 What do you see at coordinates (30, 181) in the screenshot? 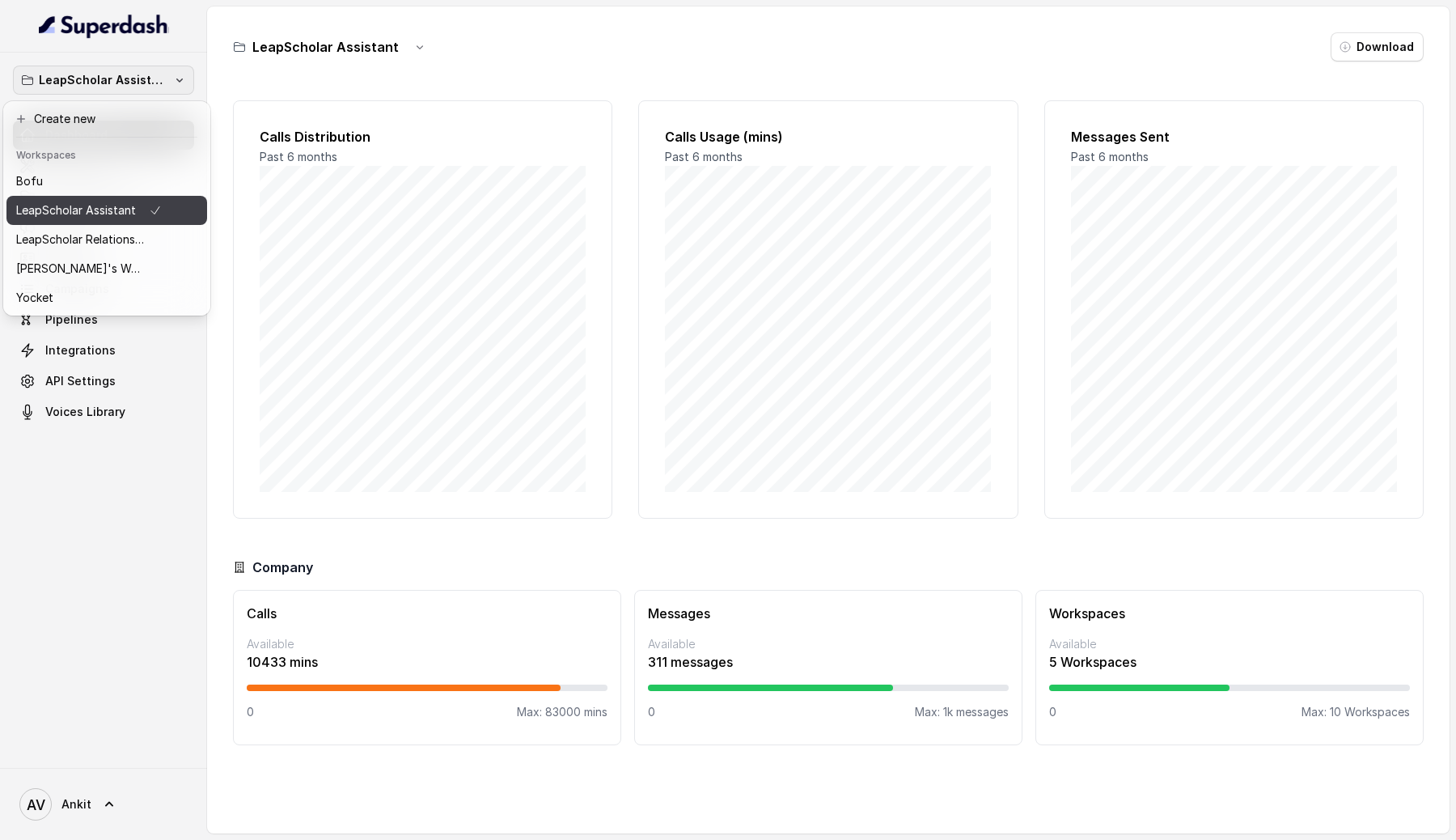
I see `p: Bofu` at bounding box center [30, 181].